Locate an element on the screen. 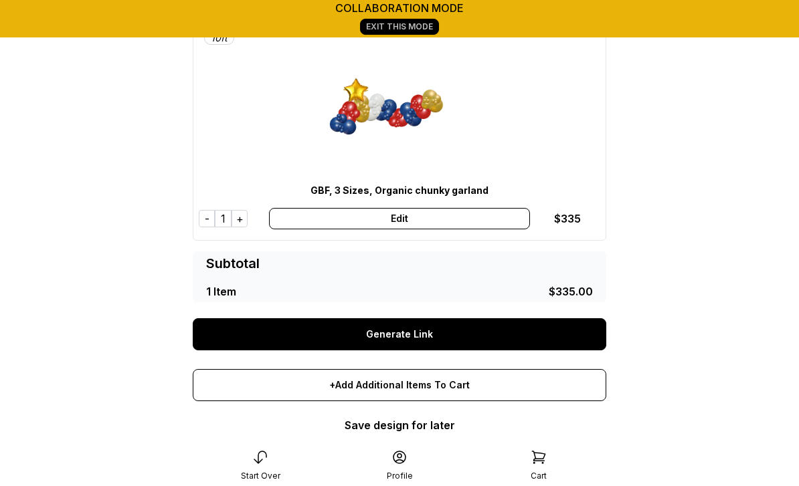 The height and width of the screenshot is (486, 799). a: Save design for later is located at coordinates (399, 426).